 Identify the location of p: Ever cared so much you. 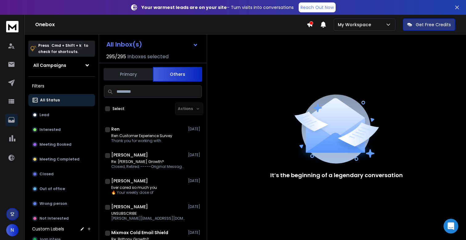
(134, 188).